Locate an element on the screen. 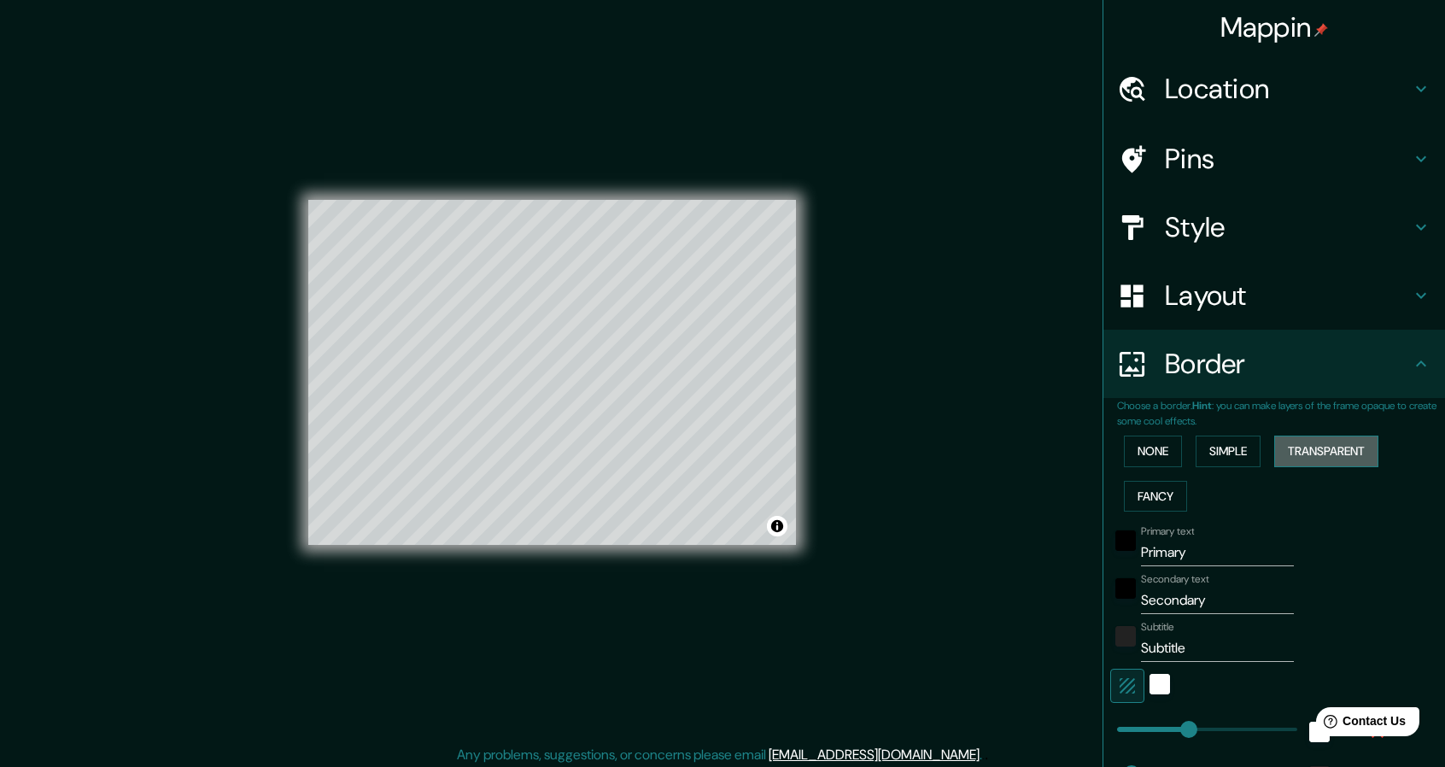 This screenshot has height=767, width=1445. label: Primary text is located at coordinates (1167, 531).